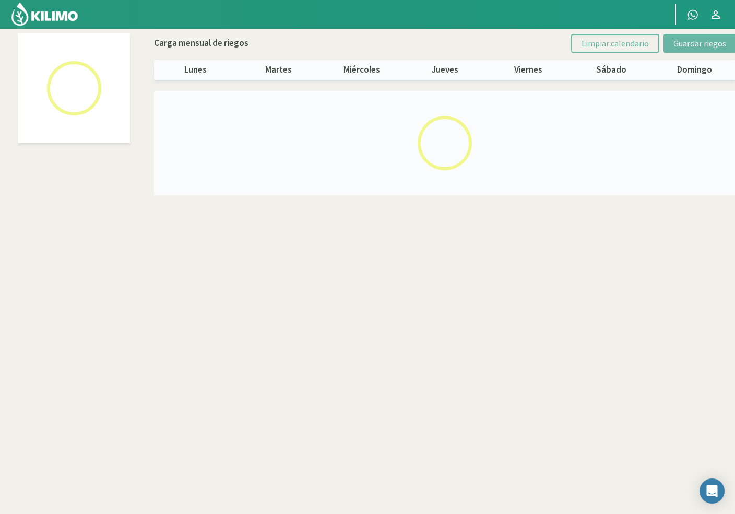 The width and height of the screenshot is (735, 514). Describe the element at coordinates (201, 43) in the screenshot. I see `p: Carga mensual de riegos` at that location.